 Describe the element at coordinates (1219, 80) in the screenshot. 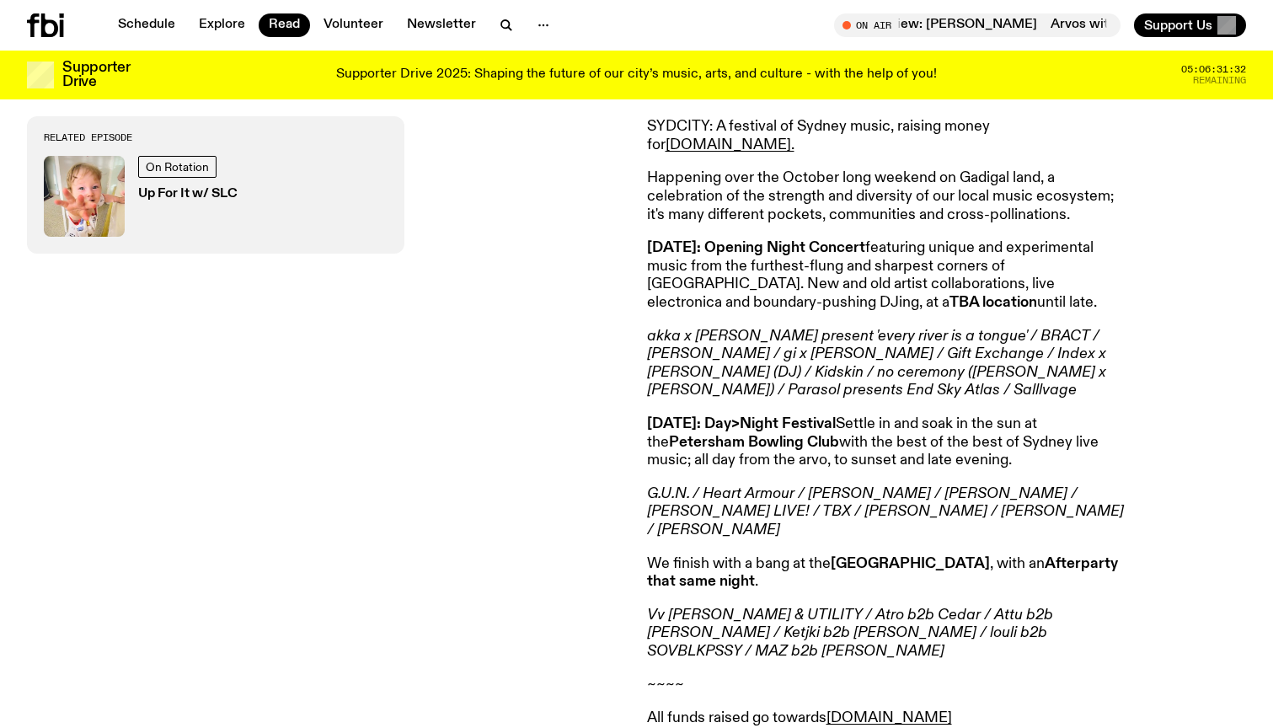

I see `span: Remaining` at that location.